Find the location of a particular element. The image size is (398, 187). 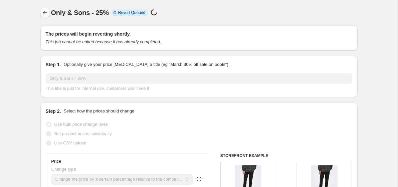

div: help is located at coordinates (199, 179).